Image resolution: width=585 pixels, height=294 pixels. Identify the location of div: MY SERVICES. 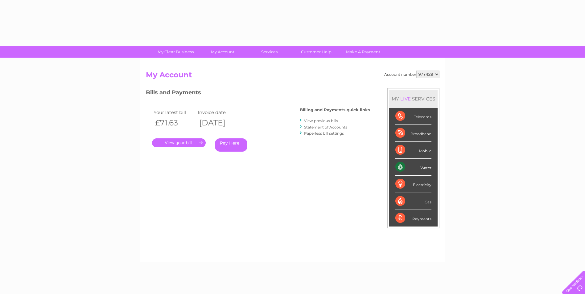
(413, 99).